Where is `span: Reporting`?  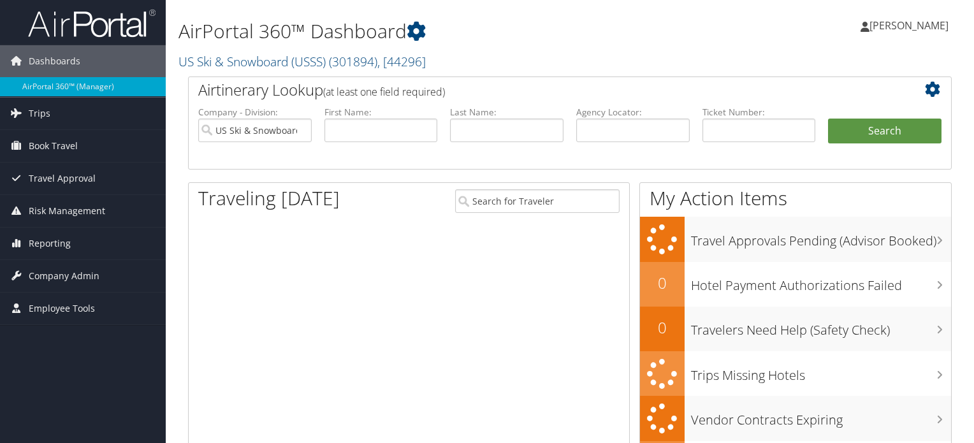 span: Reporting is located at coordinates (50, 243).